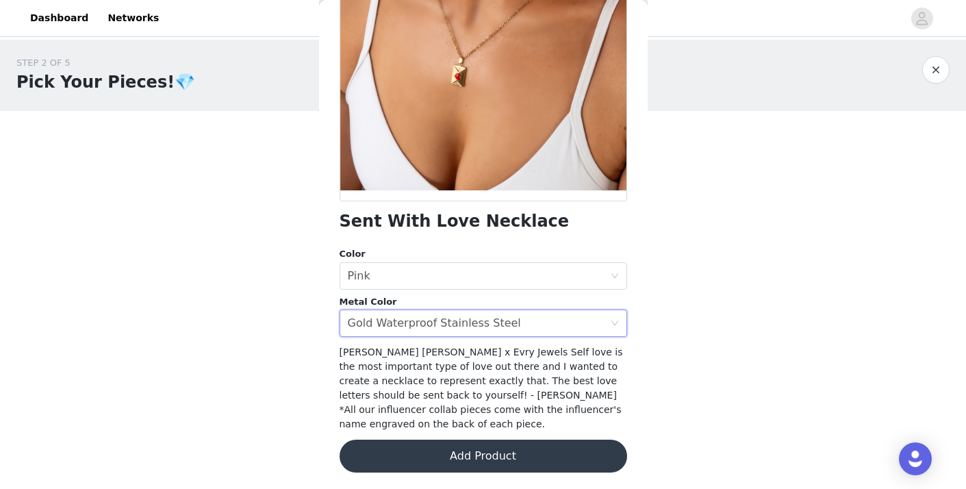 This screenshot has height=489, width=966. I want to click on div: Color, so click(483, 254).